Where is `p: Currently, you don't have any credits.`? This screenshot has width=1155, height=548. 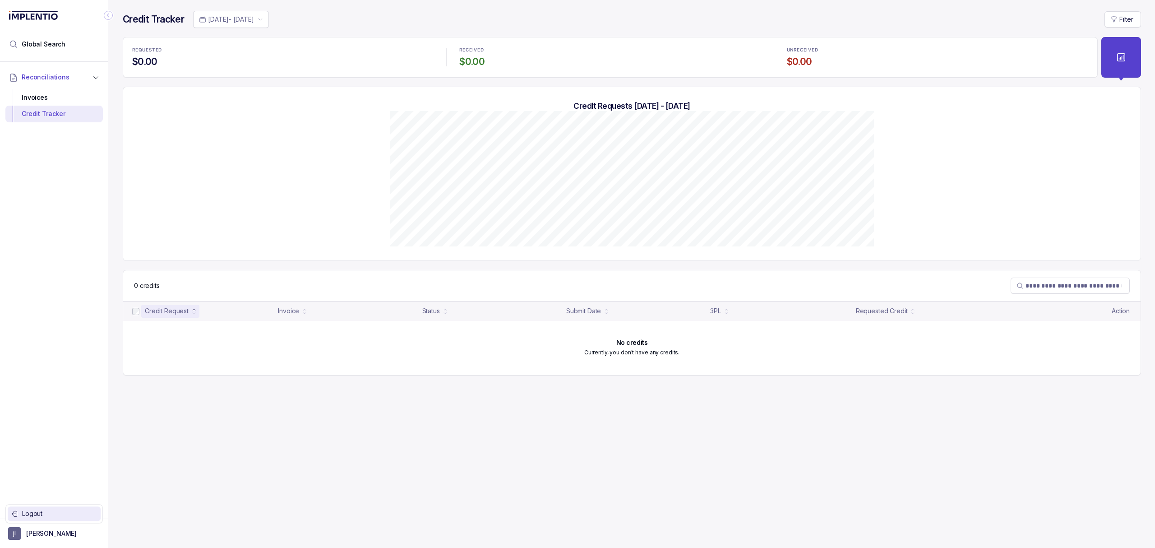
p: Currently, you don't have any credits. is located at coordinates (632, 352).